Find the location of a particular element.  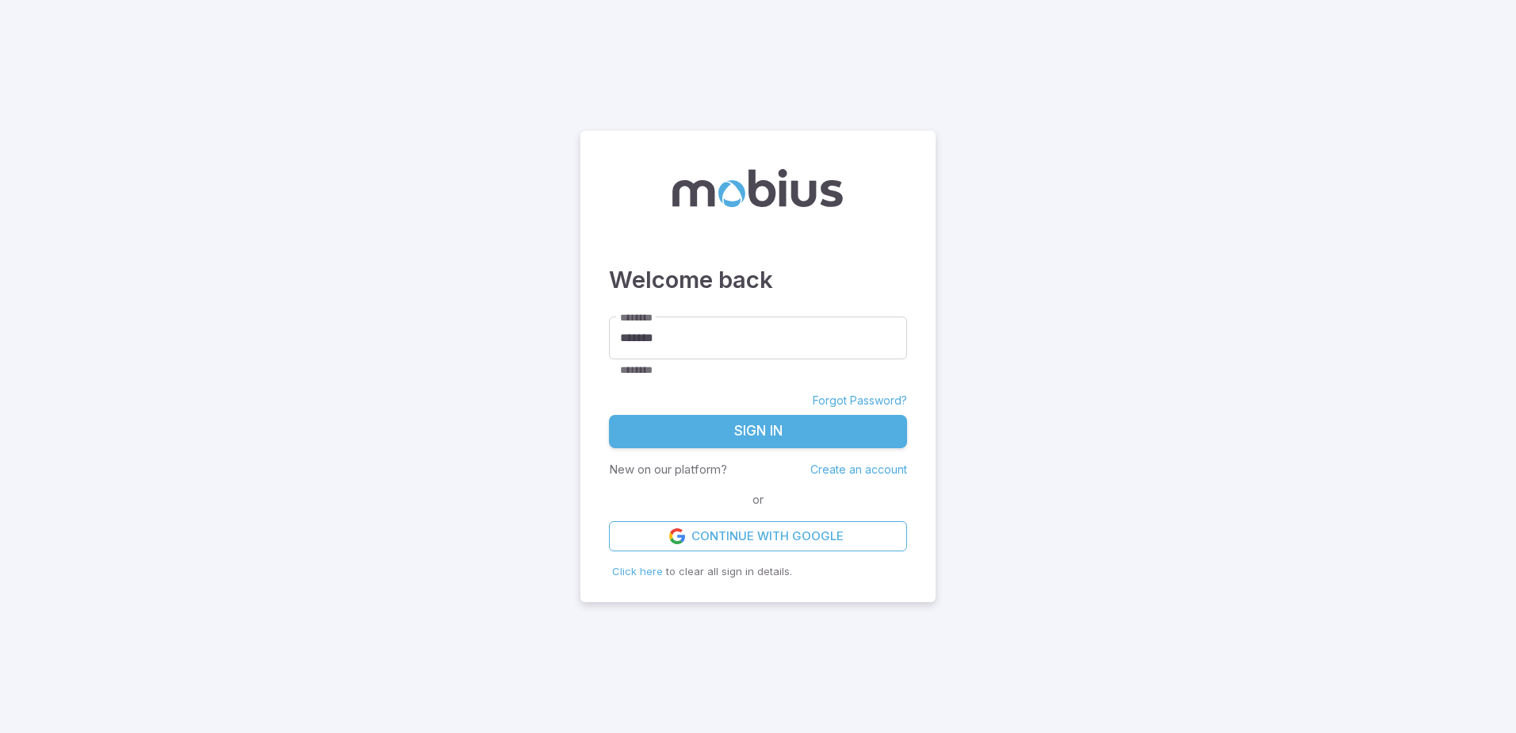

h3: Welcome back is located at coordinates (758, 280).